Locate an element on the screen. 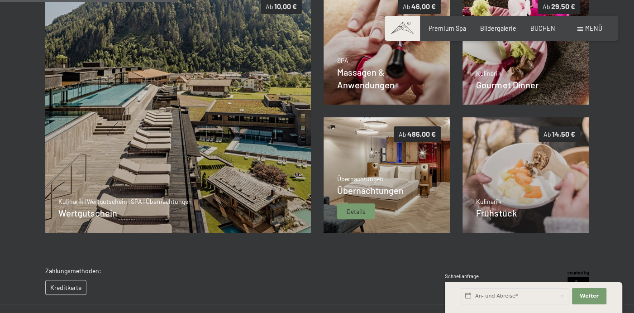 The width and height of the screenshot is (634, 313). button: Weiter is located at coordinates (589, 296).